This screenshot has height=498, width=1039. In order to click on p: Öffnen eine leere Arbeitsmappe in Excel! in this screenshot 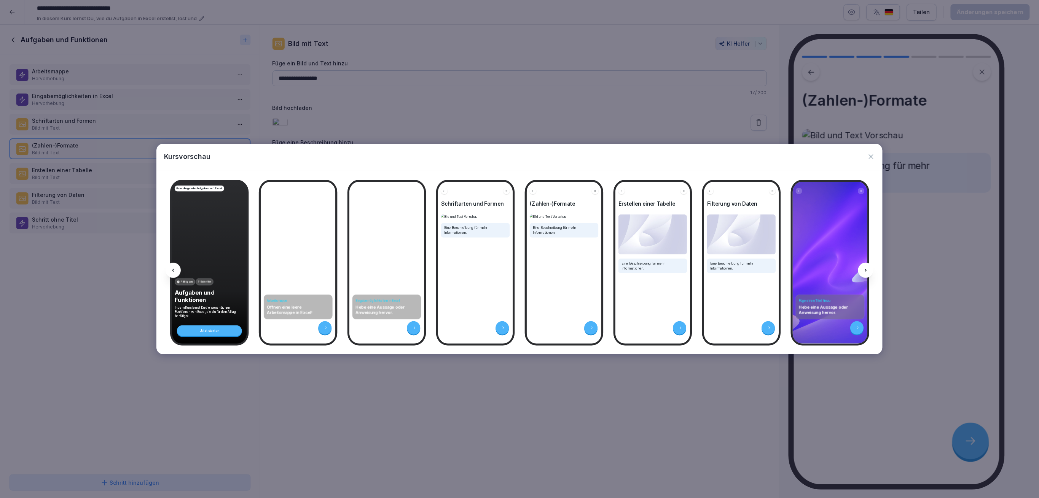, I will do `click(298, 311)`.